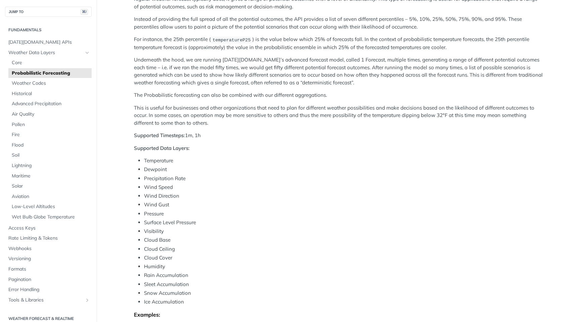 This screenshot has height=322, width=580. Describe the element at coordinates (51, 186) in the screenshot. I see `span: Solar` at that location.